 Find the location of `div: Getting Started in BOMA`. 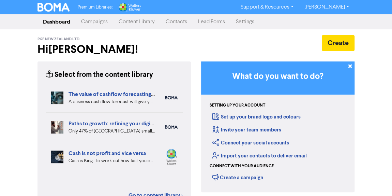

div: Getting Started in BOMA is located at coordinates (278, 126).